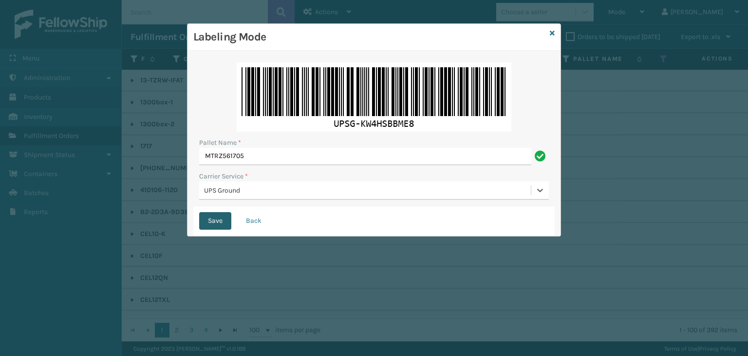  What do you see at coordinates (254, 221) in the screenshot?
I see `button: Back` at bounding box center [254, 221].